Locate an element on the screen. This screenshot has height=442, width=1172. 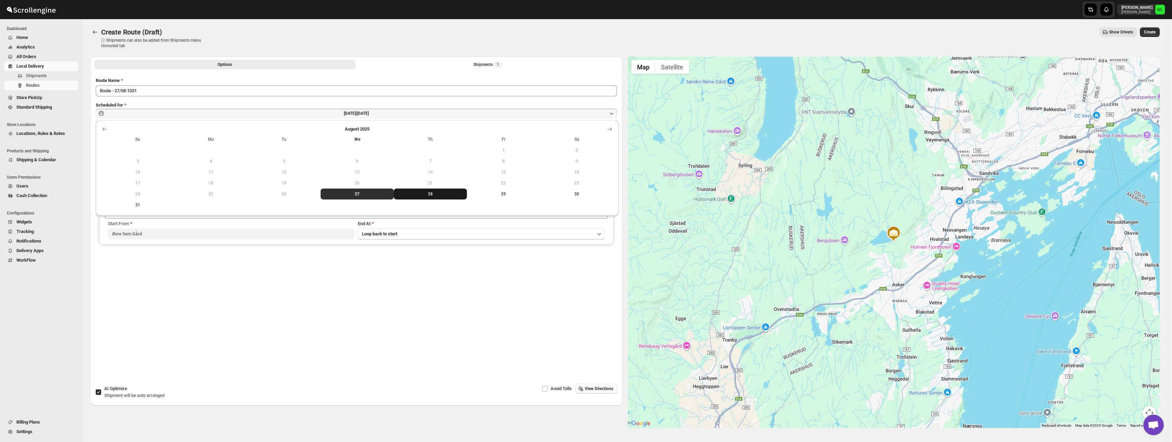
button: Tuesday August 5 2025 is located at coordinates (284, 161).